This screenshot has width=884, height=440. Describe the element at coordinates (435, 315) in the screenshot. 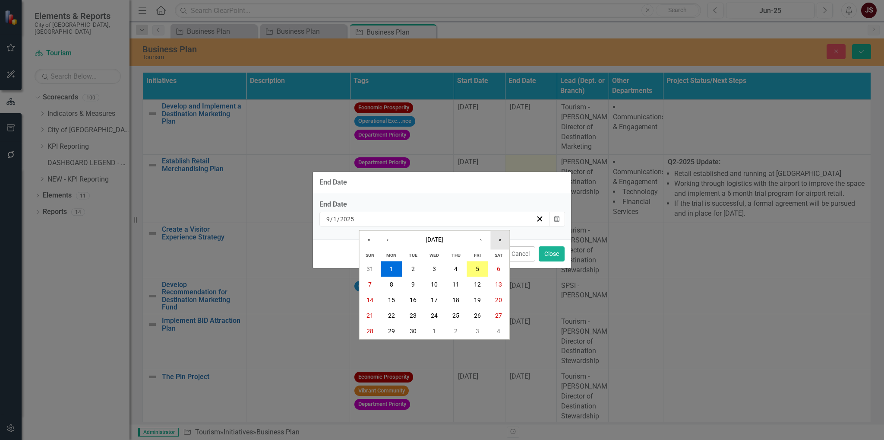

I see `button: September 24, 2025` at that location.